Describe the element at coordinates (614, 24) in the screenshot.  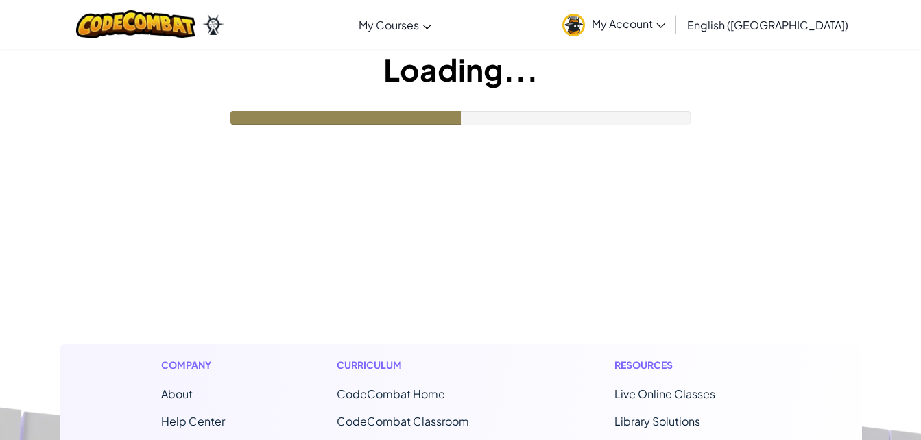
I see `a: My Account` at that location.